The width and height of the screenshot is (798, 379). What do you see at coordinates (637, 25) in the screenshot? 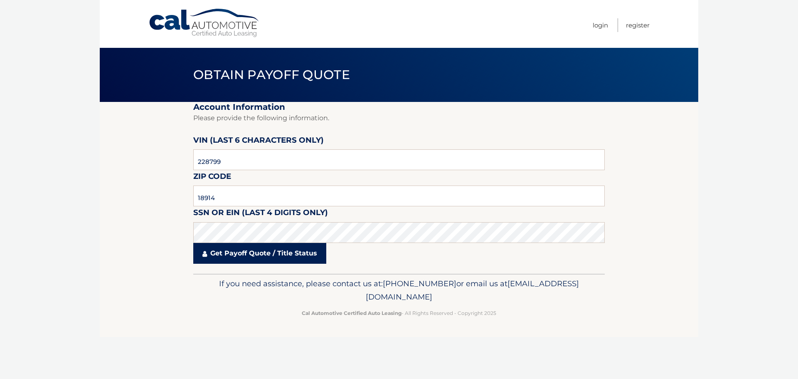
I see `a: Register` at bounding box center [637, 25].